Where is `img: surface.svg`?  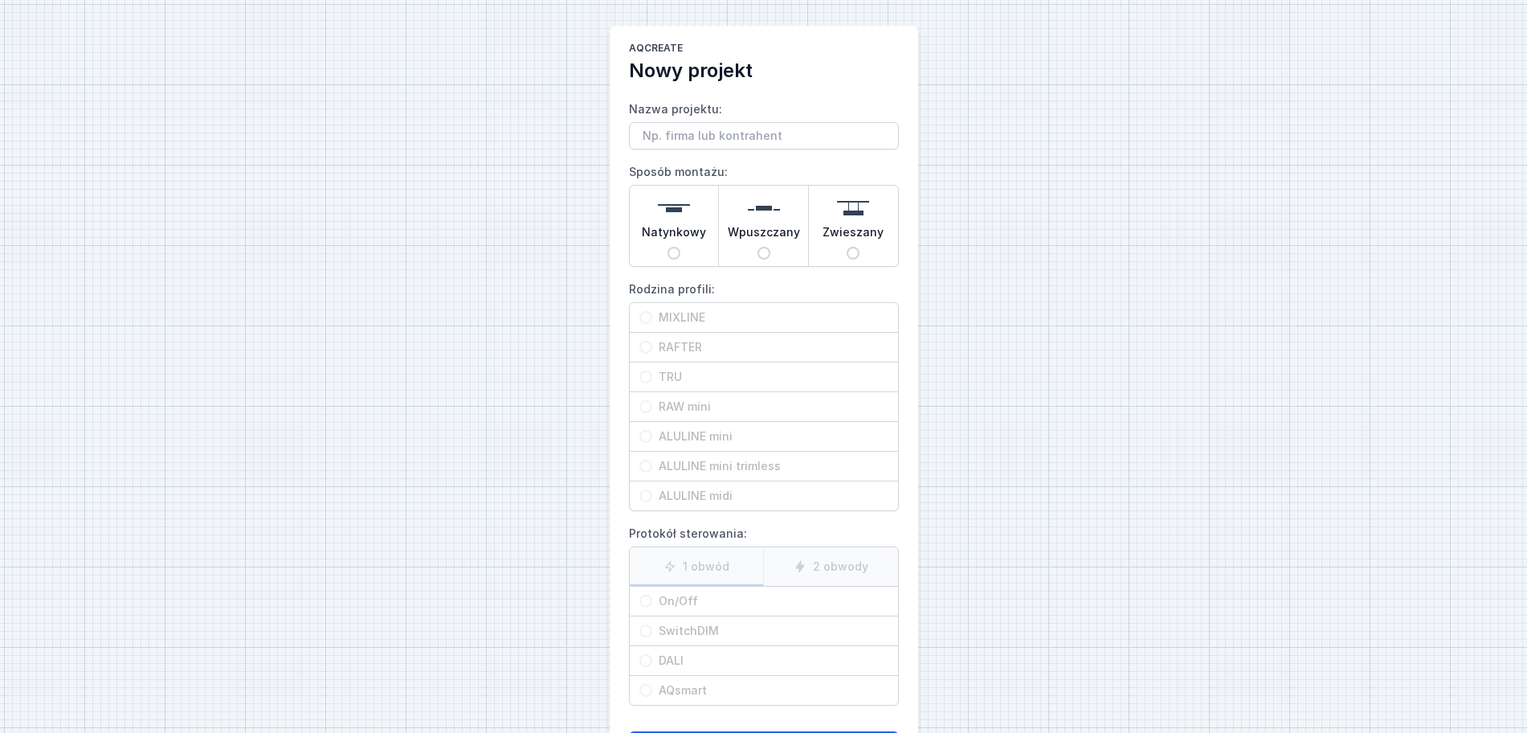
img: surface.svg is located at coordinates (674, 208).